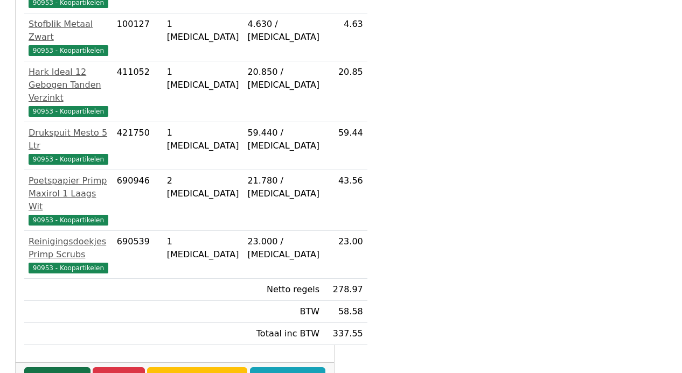 The width and height of the screenshot is (682, 373). What do you see at coordinates (345, 290) in the screenshot?
I see `td: 278.97` at bounding box center [345, 290].